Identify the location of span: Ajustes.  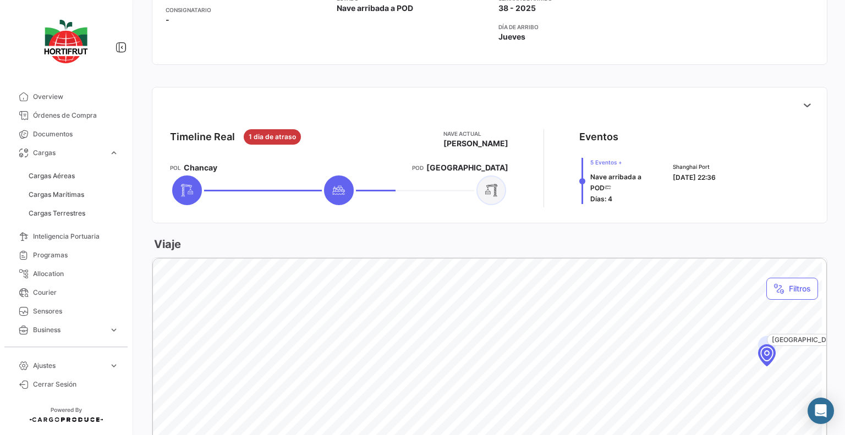
(69, 366).